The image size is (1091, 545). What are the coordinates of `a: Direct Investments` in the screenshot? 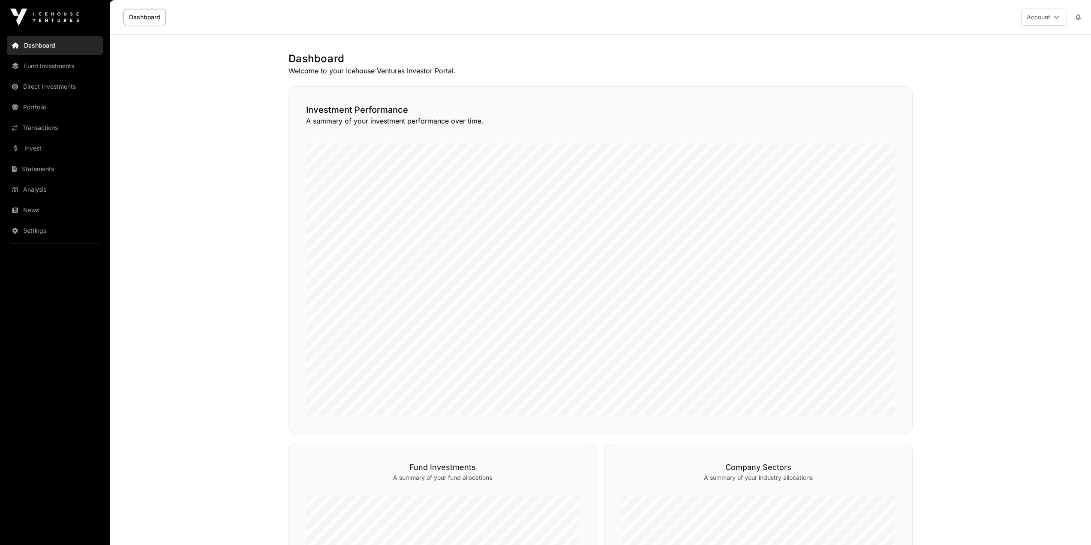 It's located at (55, 87).